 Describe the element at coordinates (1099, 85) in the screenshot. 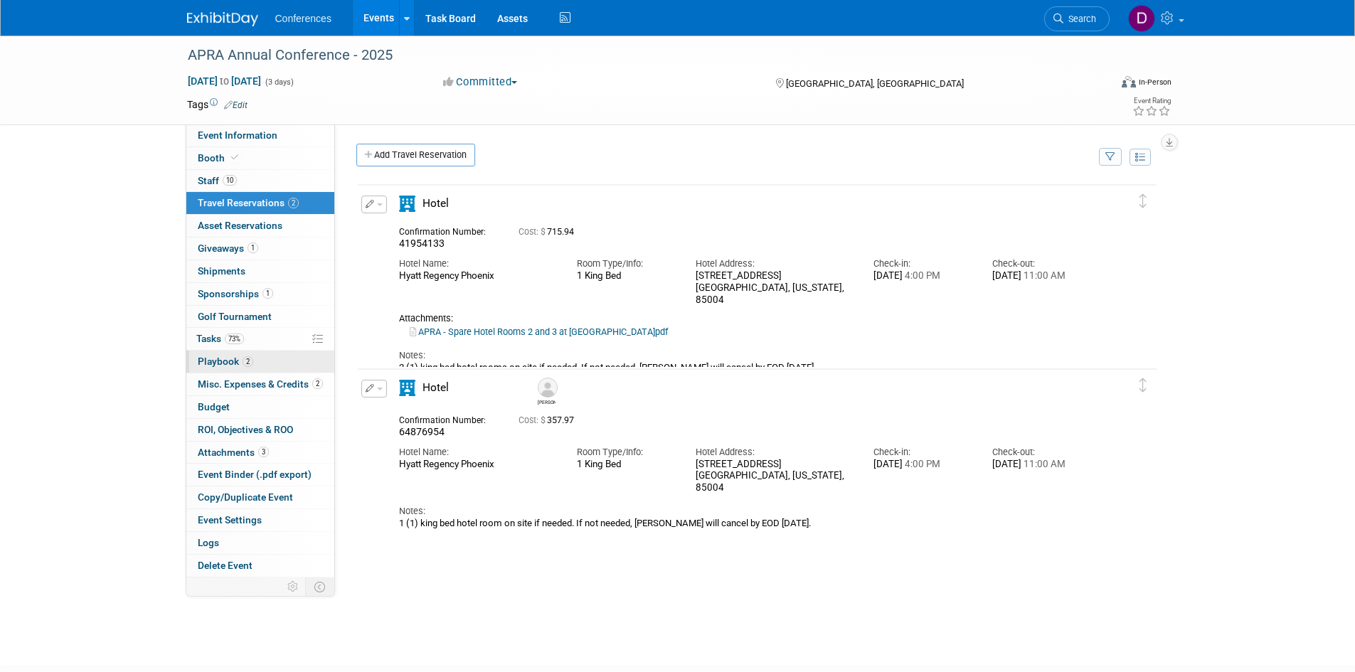

I see `div: Event Format` at that location.